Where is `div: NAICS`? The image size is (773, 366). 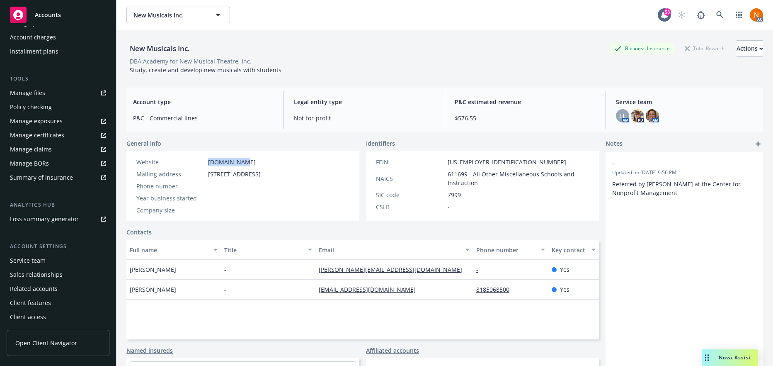
div: NAICS is located at coordinates (410, 178).